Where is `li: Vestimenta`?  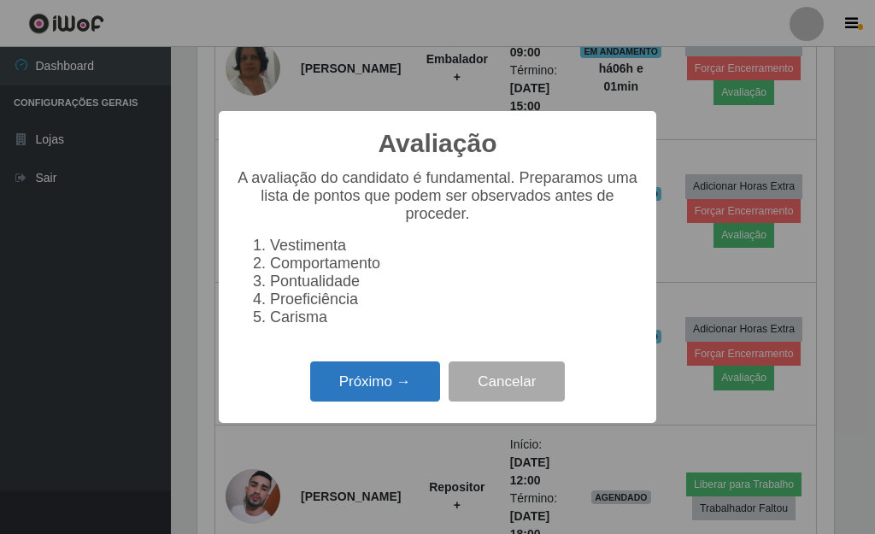 li: Vestimenta is located at coordinates (455, 245).